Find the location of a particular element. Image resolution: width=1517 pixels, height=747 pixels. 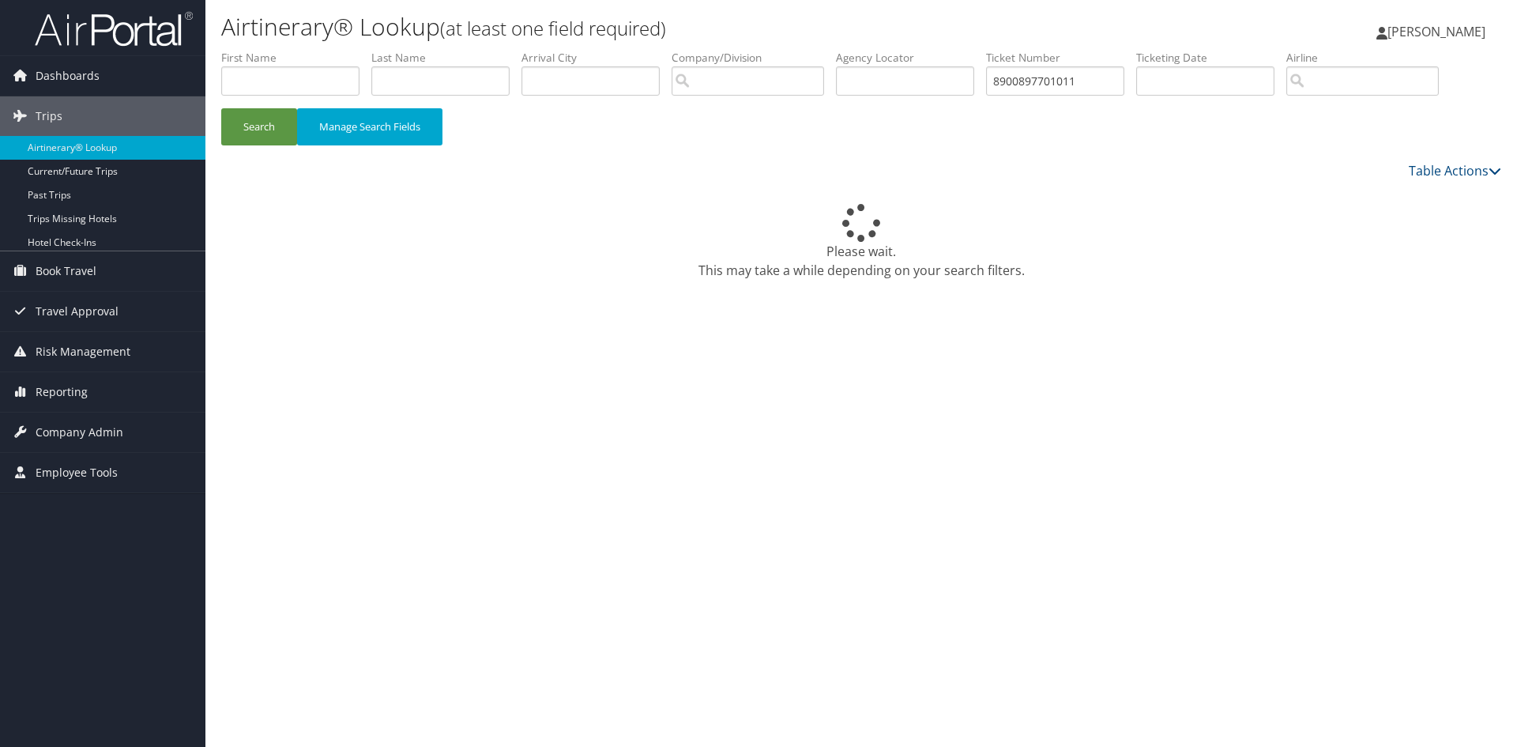

span: Travel Approval is located at coordinates (77, 311).